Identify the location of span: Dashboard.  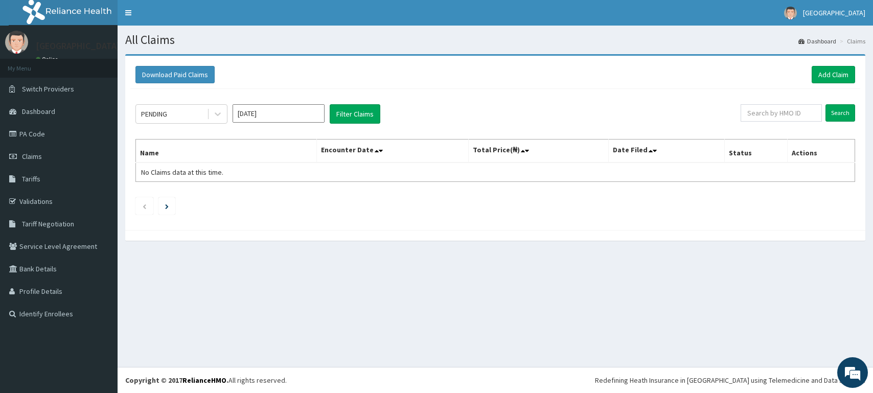
(38, 111).